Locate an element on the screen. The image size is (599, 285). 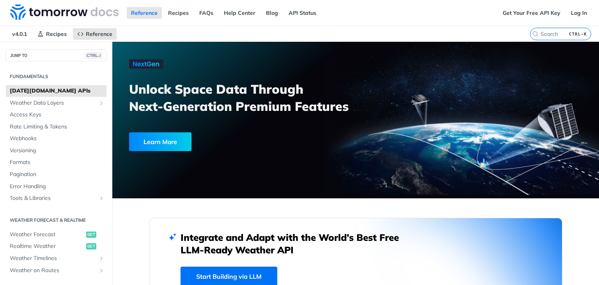
button: Show subpages for Tools & Libraries is located at coordinates (101, 198).